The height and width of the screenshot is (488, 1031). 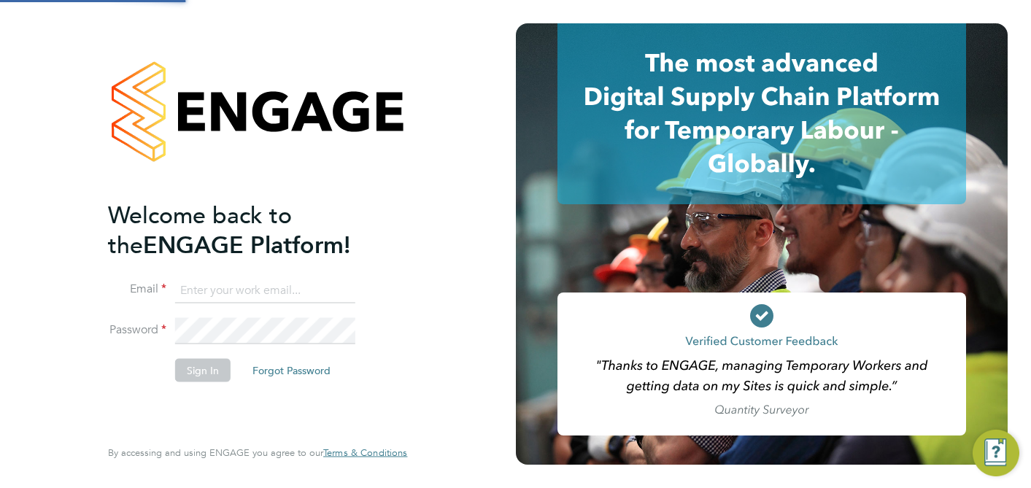 What do you see at coordinates (265, 290) in the screenshot?
I see `input: Enter your work email...` at bounding box center [265, 290].